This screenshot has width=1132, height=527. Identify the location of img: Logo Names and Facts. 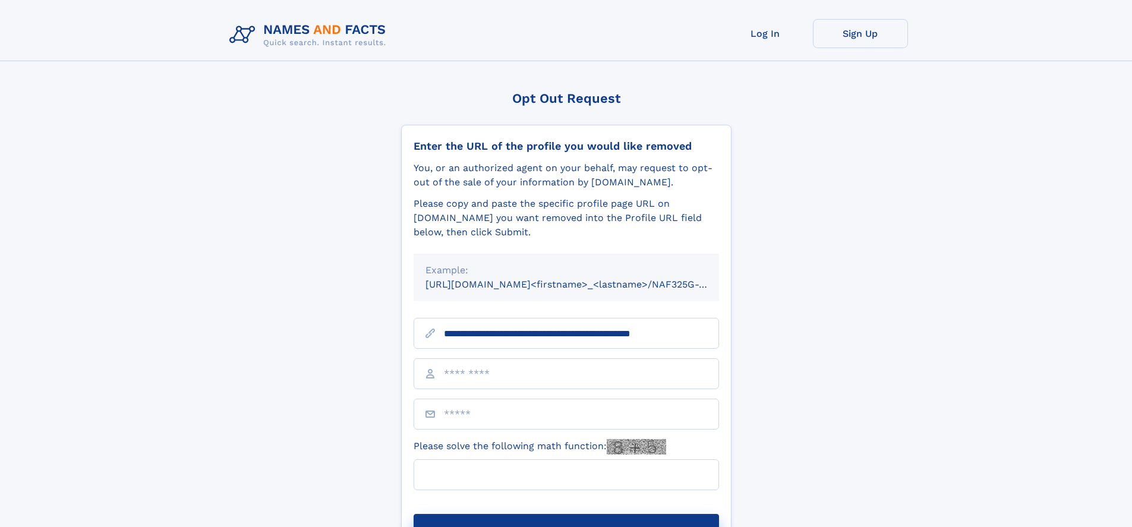
(310, 35).